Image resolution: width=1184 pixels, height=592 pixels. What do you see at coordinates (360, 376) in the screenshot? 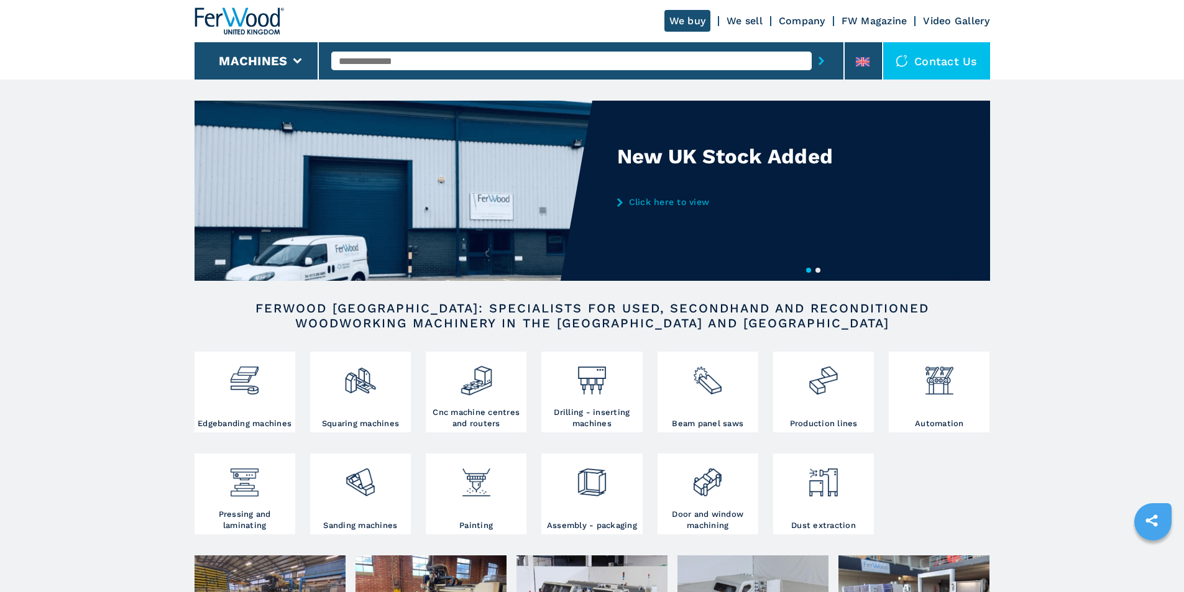
I see `img: squadratrici_2.png` at bounding box center [360, 376].